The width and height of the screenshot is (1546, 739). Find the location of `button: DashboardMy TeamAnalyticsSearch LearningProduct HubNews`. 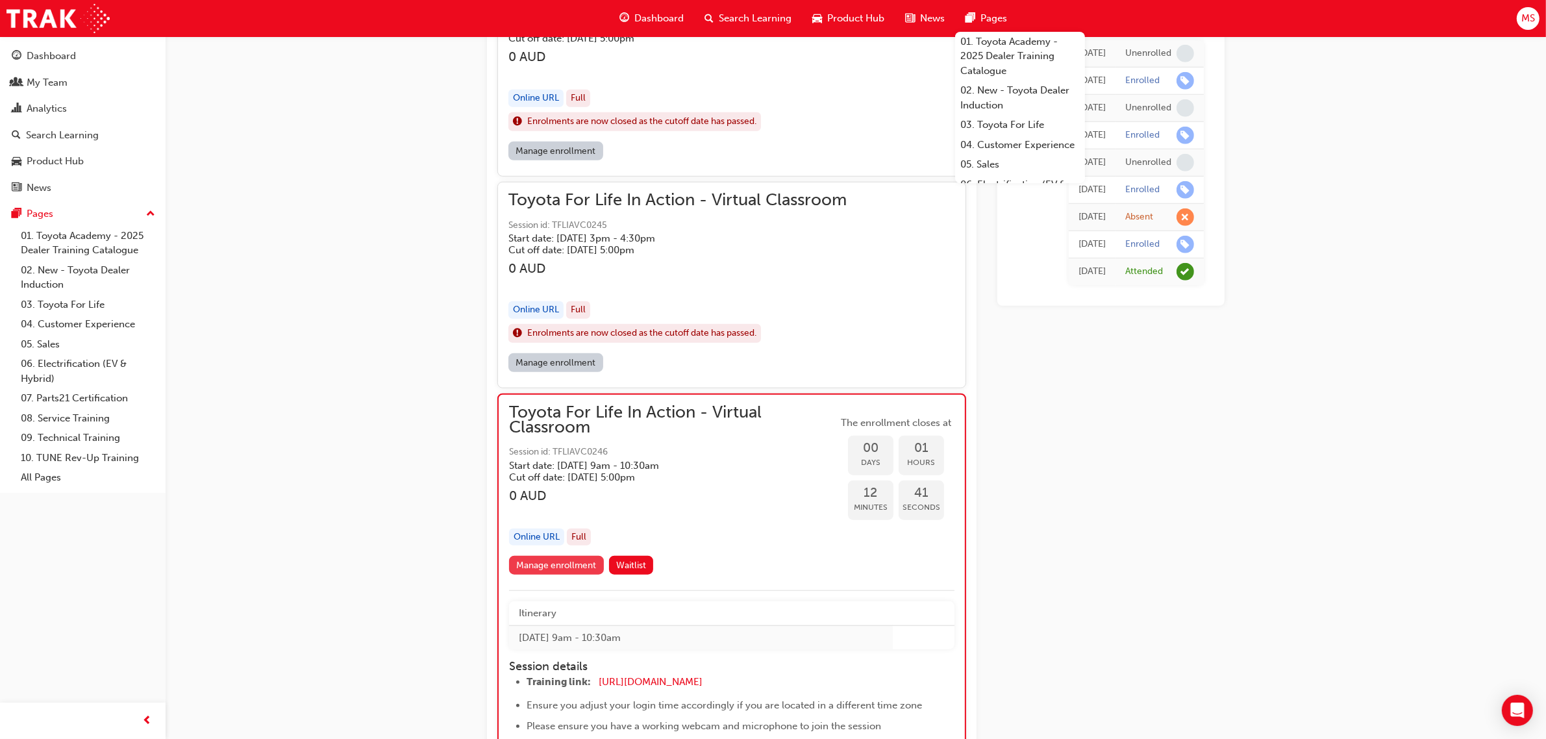

button: DashboardMy TeamAnalyticsSearch LearningProduct HubNews is located at coordinates (82, 121).